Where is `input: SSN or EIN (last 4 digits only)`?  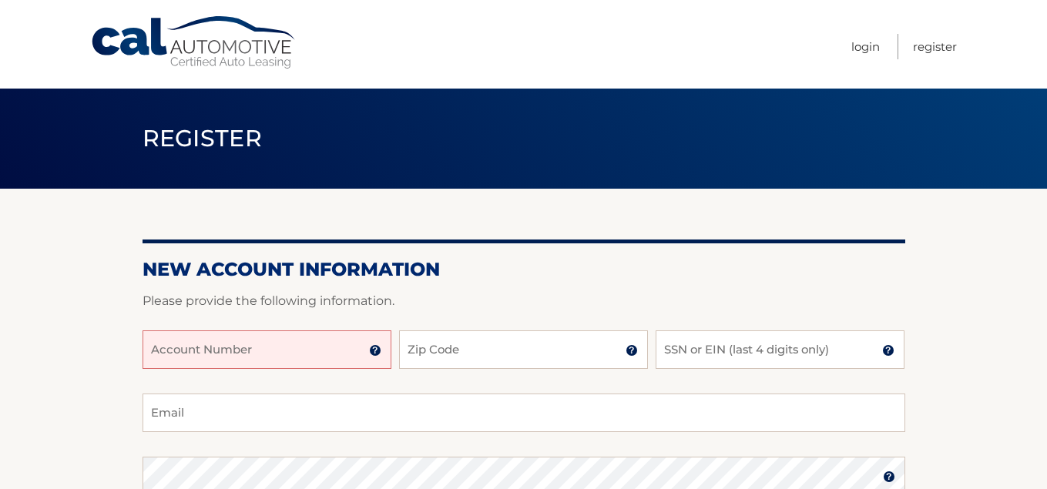
input: SSN or EIN (last 4 digits only) is located at coordinates (780, 350).